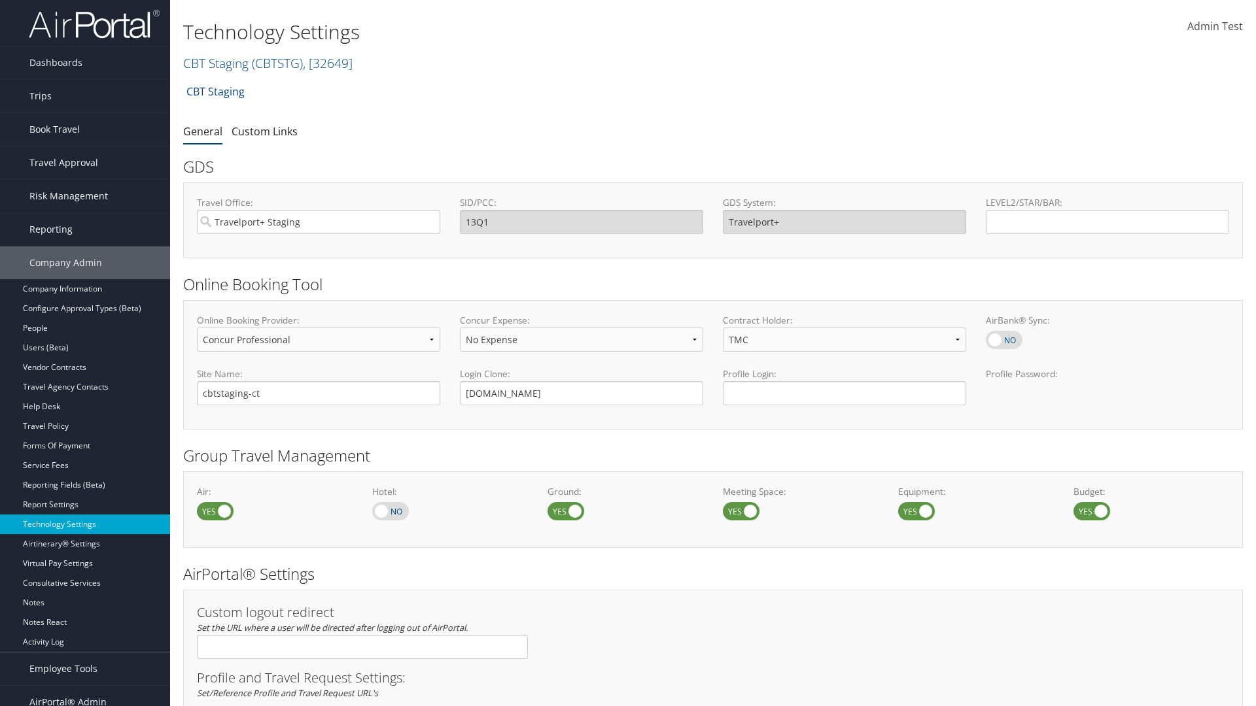  Describe the element at coordinates (713, 574) in the screenshot. I see `h2: AirPortal® Settings` at that location.